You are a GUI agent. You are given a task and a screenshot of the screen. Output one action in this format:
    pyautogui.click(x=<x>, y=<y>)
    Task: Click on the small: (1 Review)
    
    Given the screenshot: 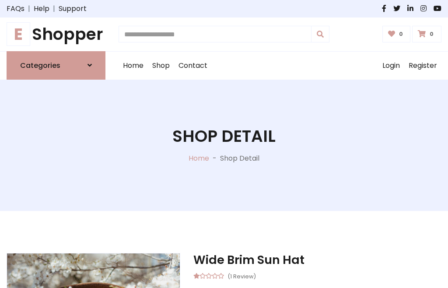 What is the action you would take?
    pyautogui.click(x=241, y=275)
    